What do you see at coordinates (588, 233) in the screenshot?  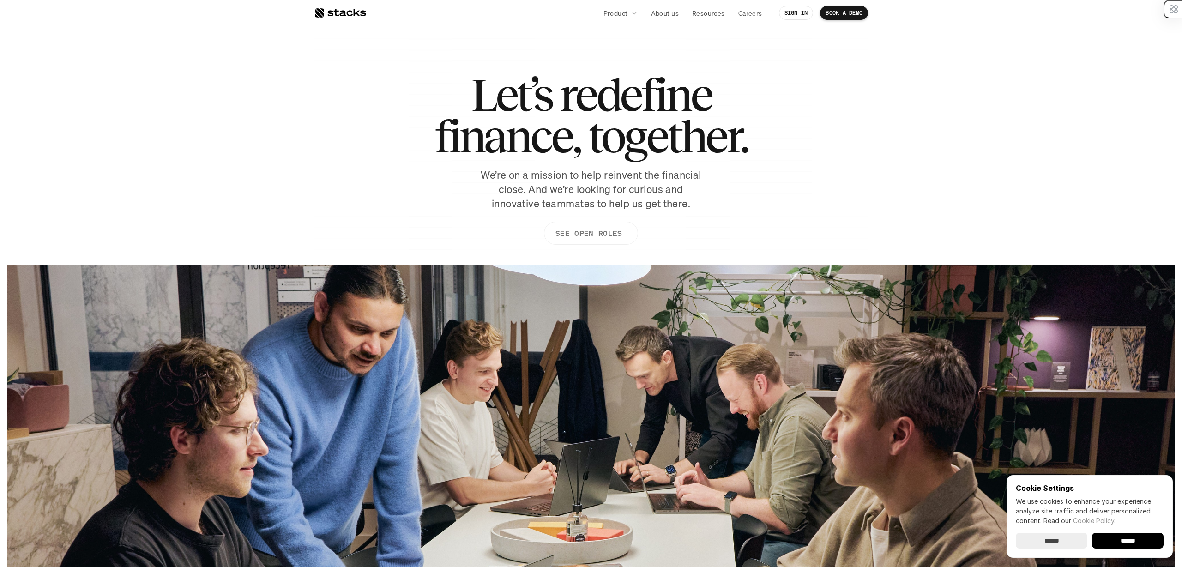 I see `p: SEE OPEN ROLES` at bounding box center [588, 233].